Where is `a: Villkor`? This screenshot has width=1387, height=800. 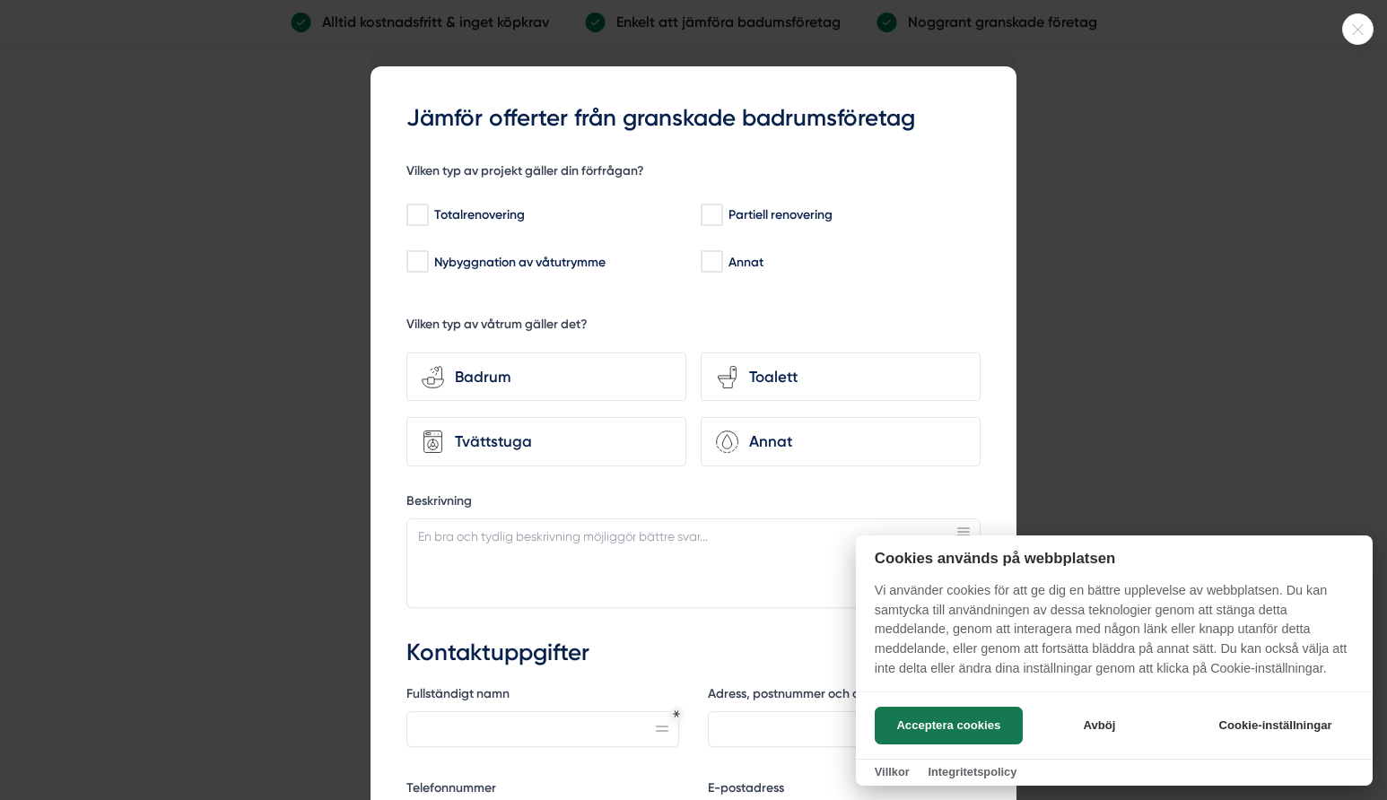
a: Villkor is located at coordinates (892, 772).